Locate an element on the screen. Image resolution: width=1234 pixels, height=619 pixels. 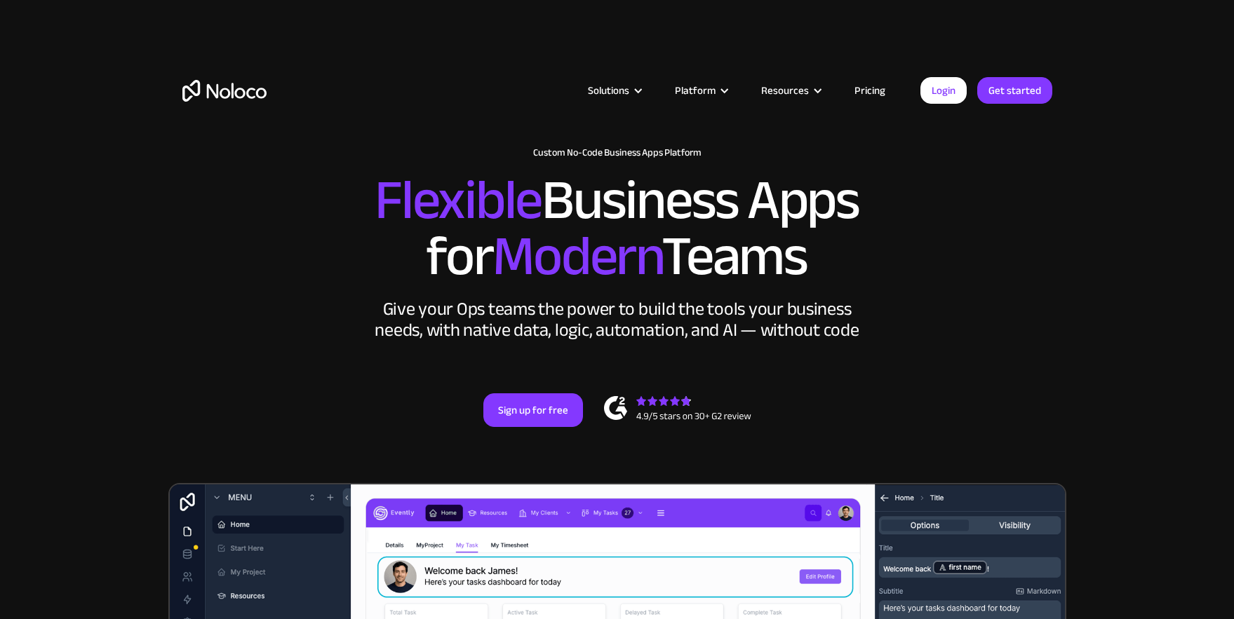
h2: Business Apps for Teams is located at coordinates (617, 229).